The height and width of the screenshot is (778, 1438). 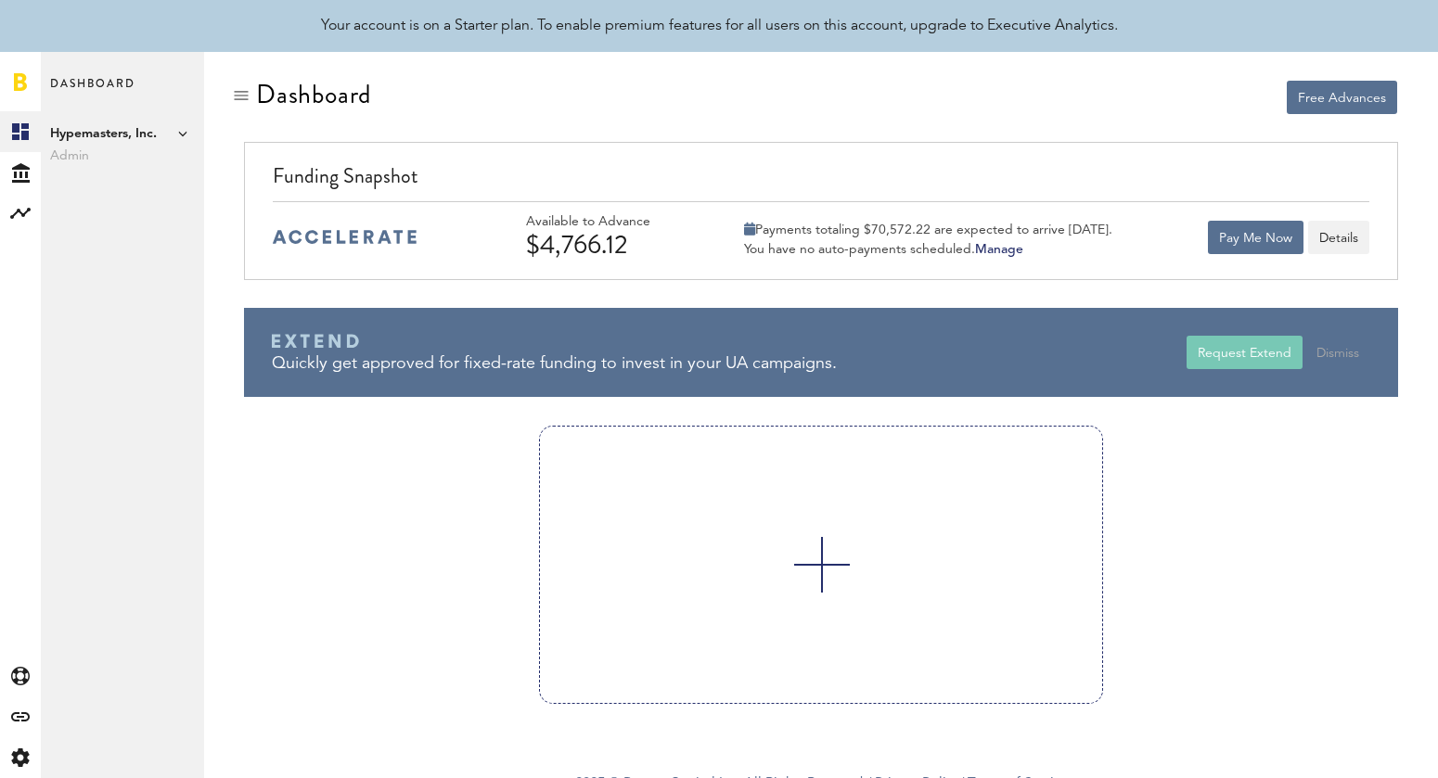 What do you see at coordinates (614, 245) in the screenshot?
I see `div: $4,766.12` at bounding box center [614, 245].